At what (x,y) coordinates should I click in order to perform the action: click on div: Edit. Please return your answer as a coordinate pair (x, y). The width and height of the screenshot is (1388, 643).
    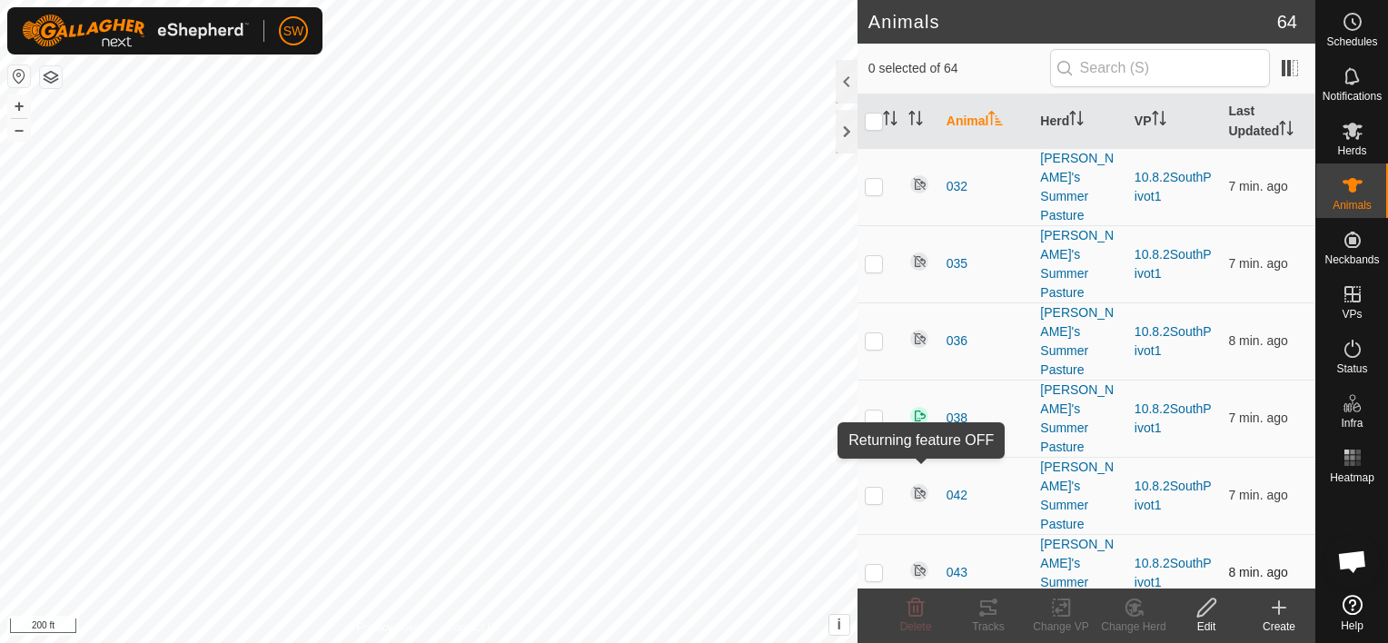
    Looking at the image, I should click on (1206, 627).